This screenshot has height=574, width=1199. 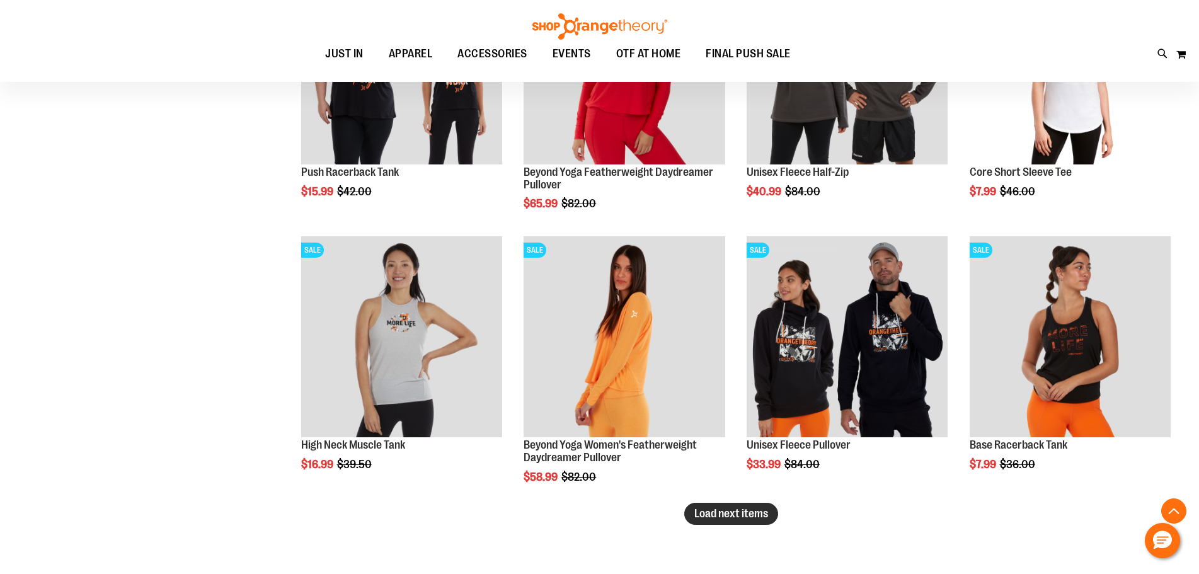 I want to click on a: FINAL PUSH SALE, so click(x=748, y=54).